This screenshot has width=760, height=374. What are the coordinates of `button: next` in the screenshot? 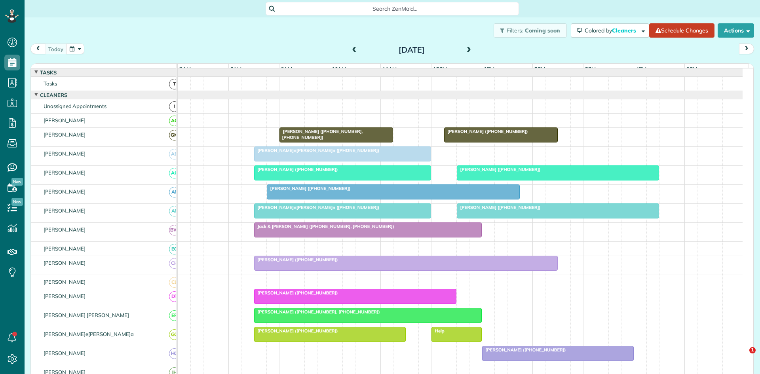 It's located at (747, 49).